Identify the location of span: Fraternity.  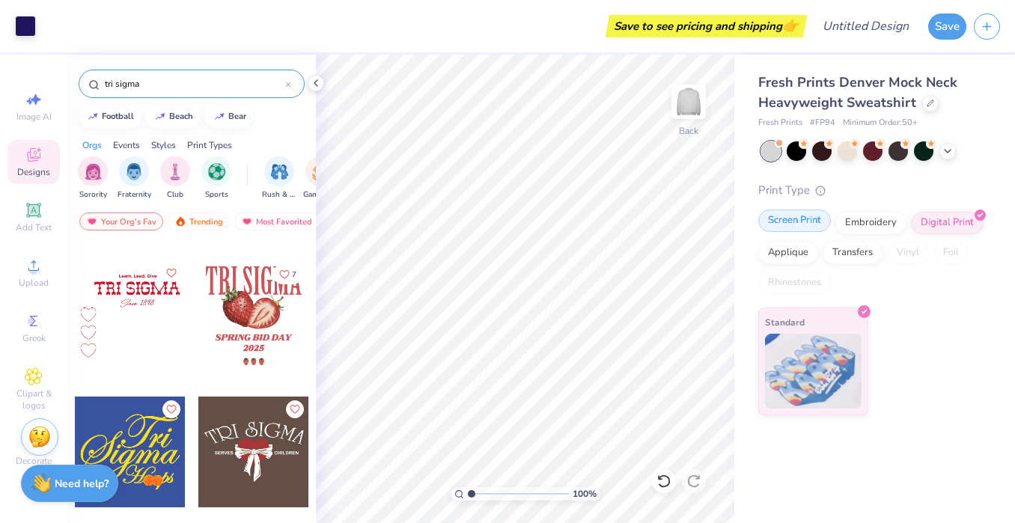
(134, 195).